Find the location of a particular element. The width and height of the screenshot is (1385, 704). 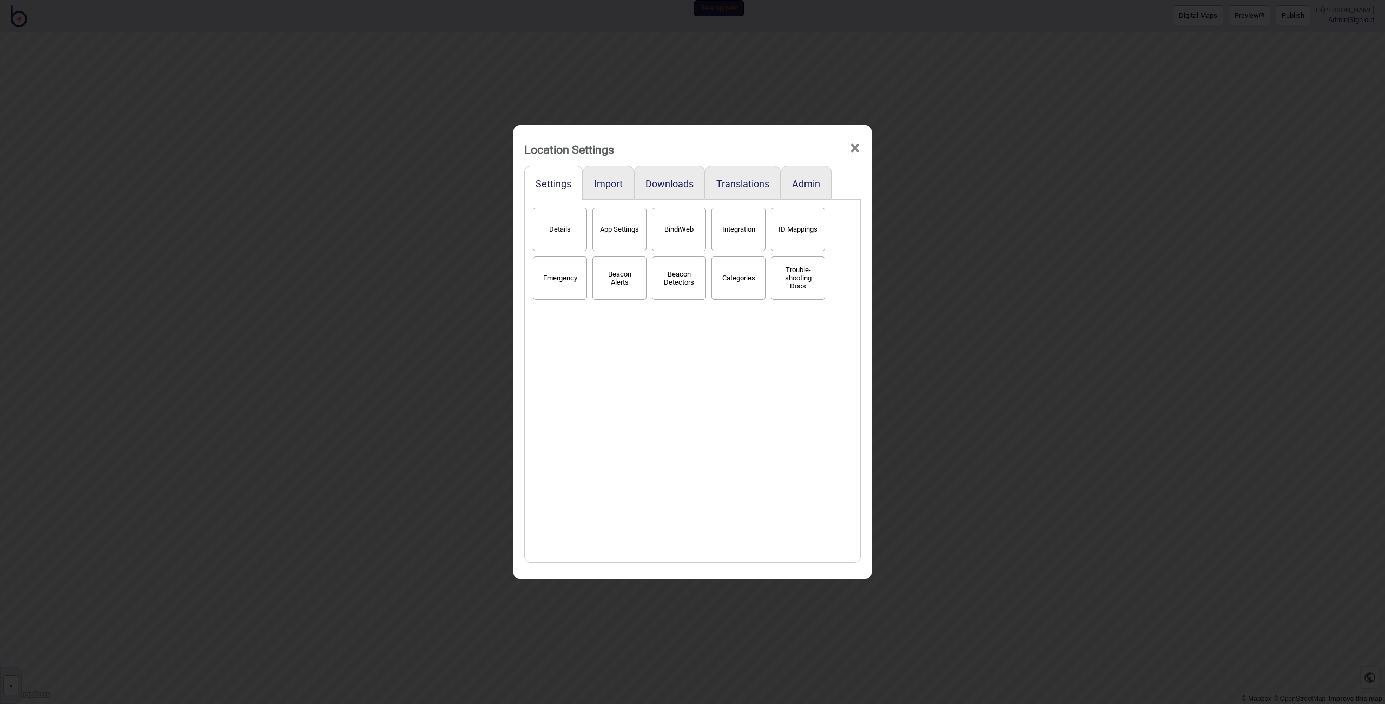

button: Details is located at coordinates (560, 229).